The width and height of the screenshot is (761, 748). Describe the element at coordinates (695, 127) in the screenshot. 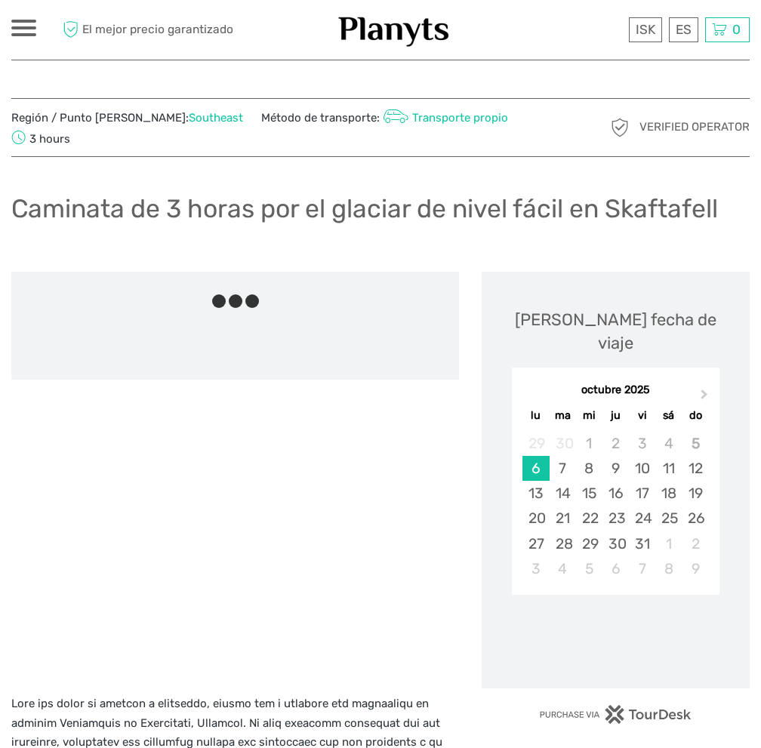

I see `span: Verified Operator` at that location.